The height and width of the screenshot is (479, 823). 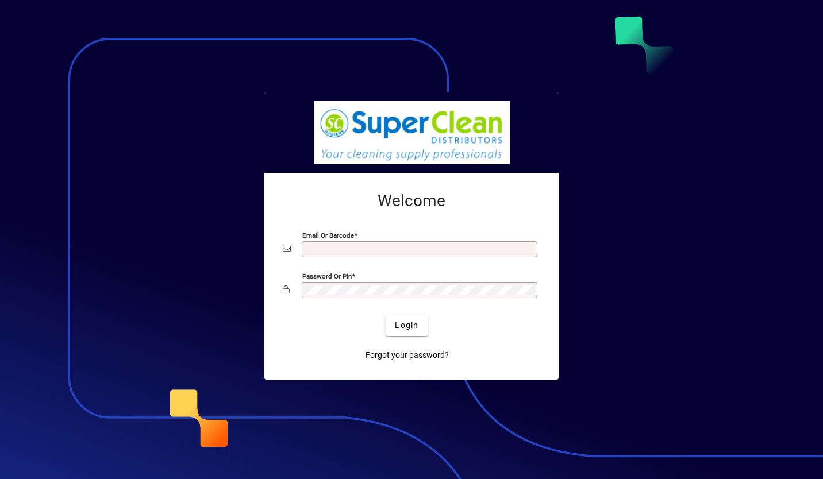 What do you see at coordinates (327, 276) in the screenshot?
I see `mat-label: Password or Pin` at bounding box center [327, 276].